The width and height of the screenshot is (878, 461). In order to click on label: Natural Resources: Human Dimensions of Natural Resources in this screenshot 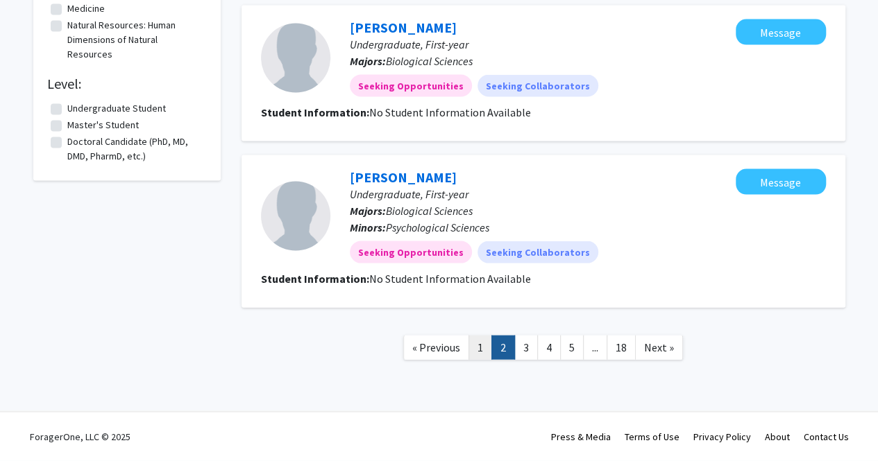, I will do `click(135, 40)`.